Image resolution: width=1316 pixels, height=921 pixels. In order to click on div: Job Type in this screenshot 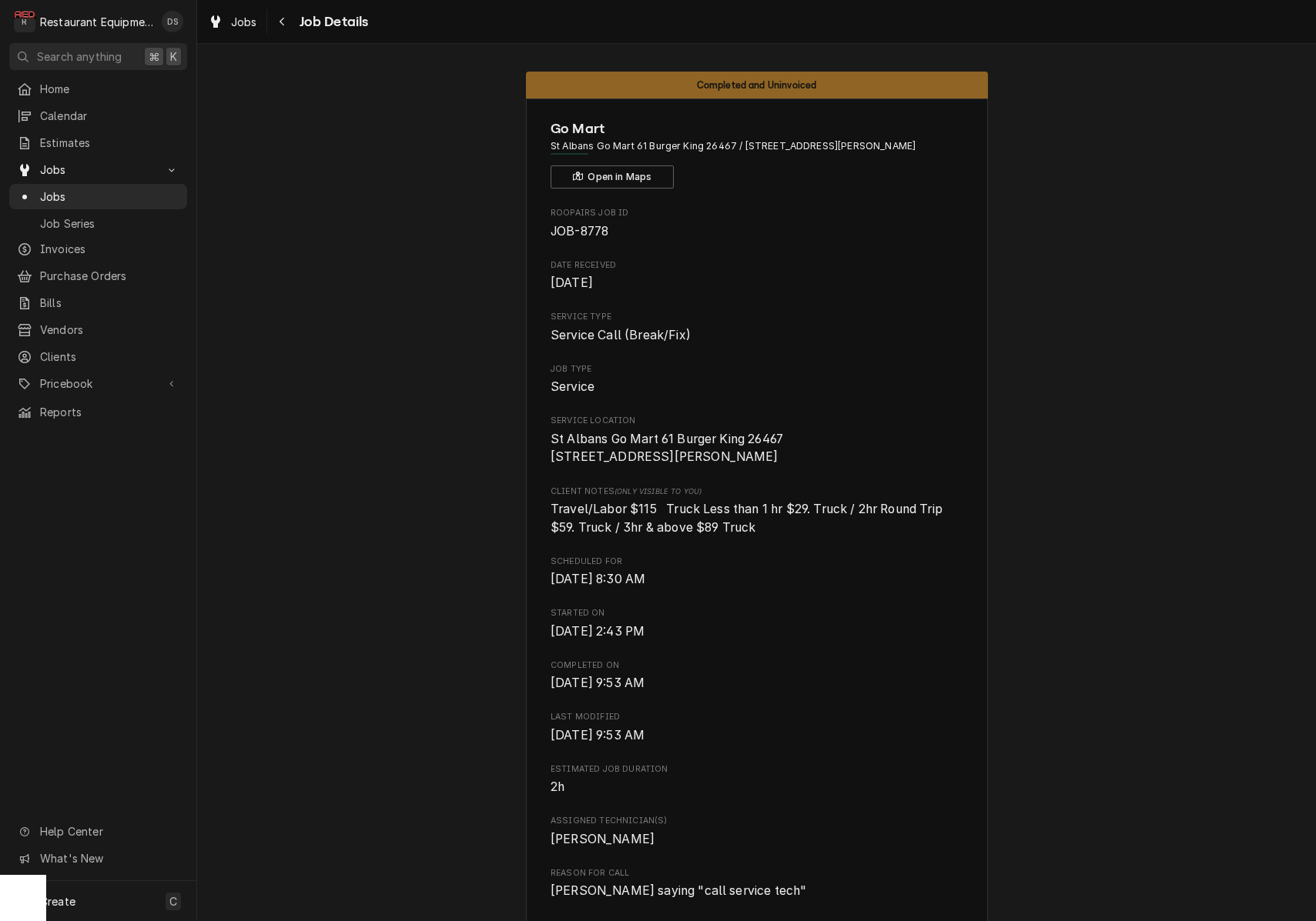, I will do `click(756, 379)`.